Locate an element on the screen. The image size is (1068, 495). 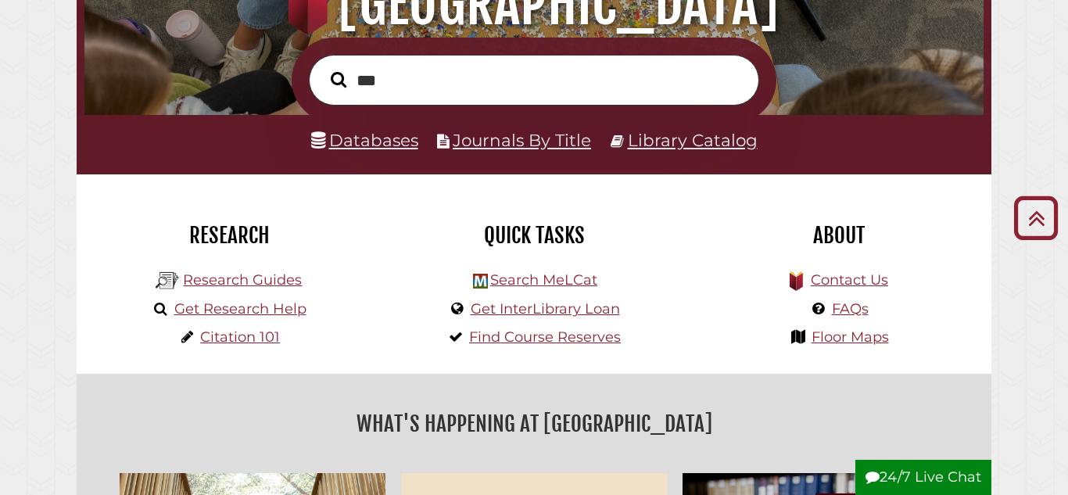
a: Back to Top is located at coordinates (1036, 217).